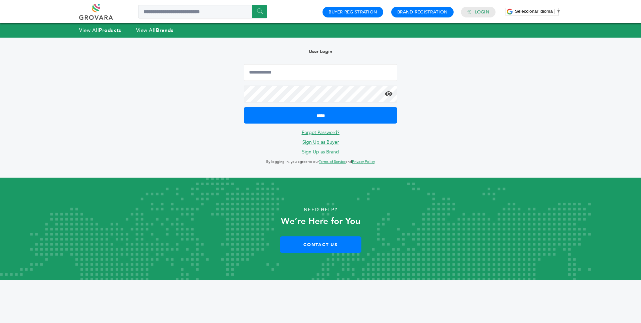 The image size is (641, 323). I want to click on b: User Login, so click(321, 51).